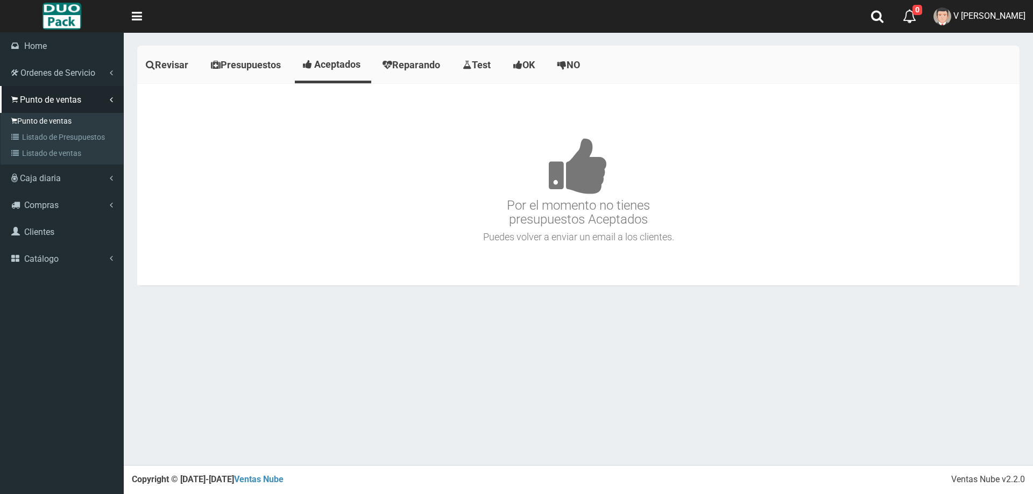 The image size is (1033, 494). What do you see at coordinates (172, 65) in the screenshot?
I see `span: Revisar` at bounding box center [172, 65].